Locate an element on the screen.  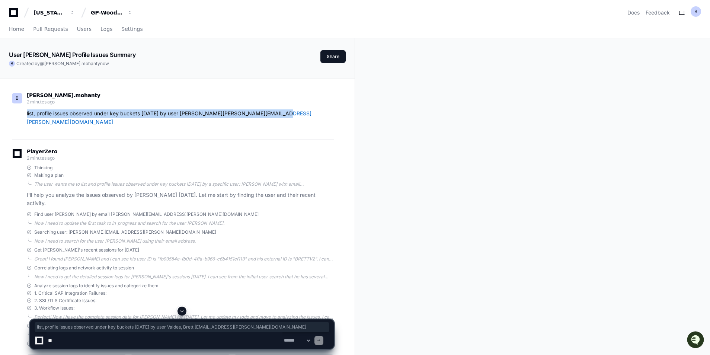
span: Pylon is located at coordinates (82, 81).